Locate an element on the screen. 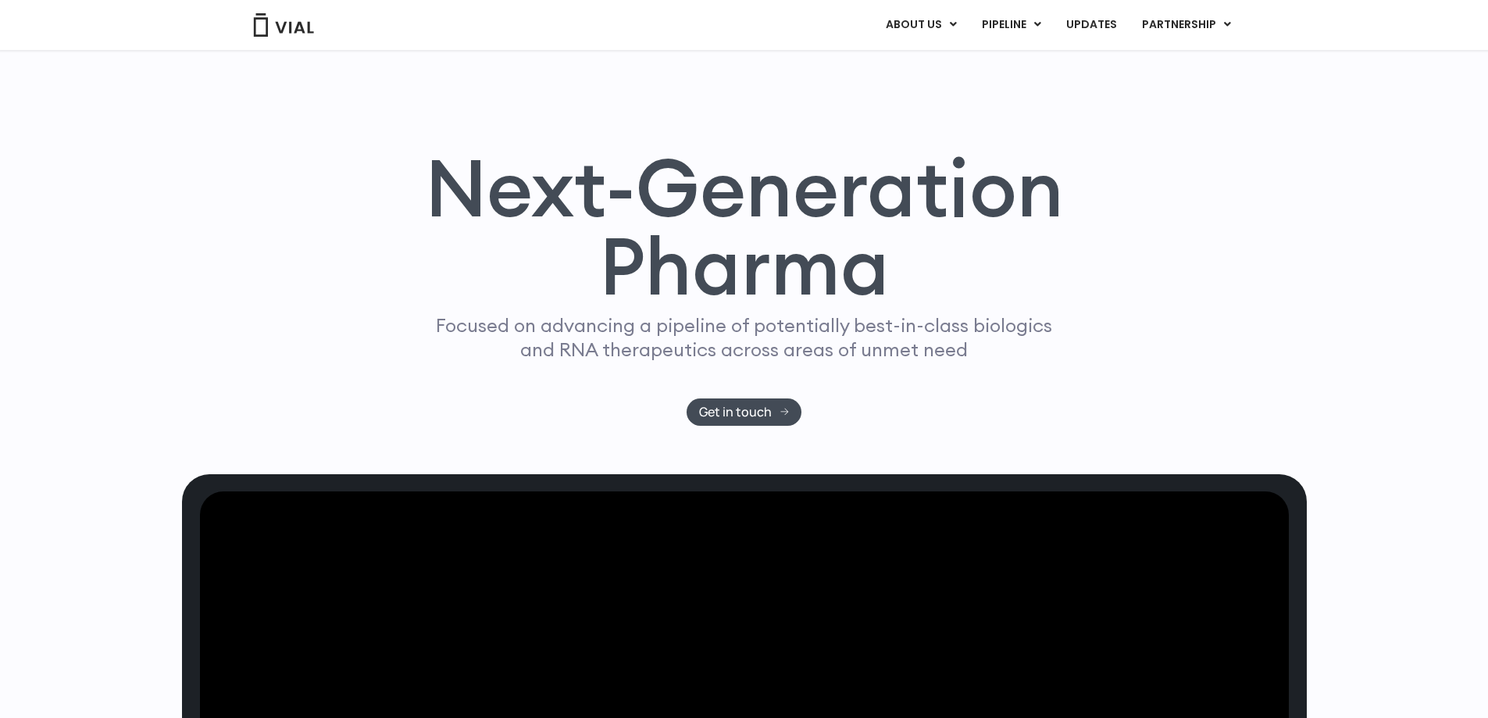  span: Get in touch is located at coordinates (735, 412).